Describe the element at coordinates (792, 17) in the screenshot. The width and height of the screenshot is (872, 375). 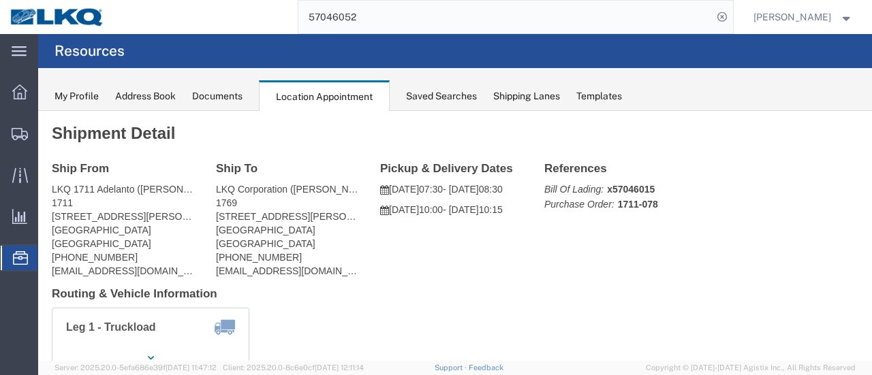
I see `span: Marc Metzger` at that location.